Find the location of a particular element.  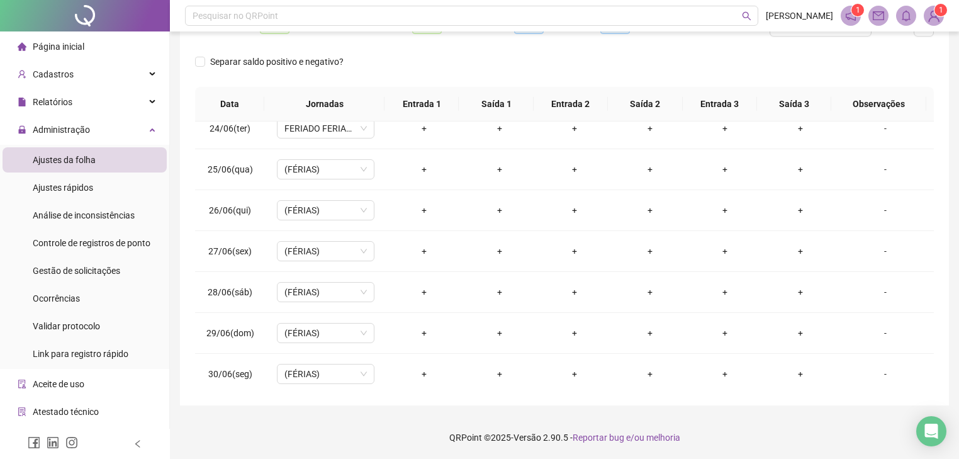

span: 25/06(qua) is located at coordinates (230, 169).